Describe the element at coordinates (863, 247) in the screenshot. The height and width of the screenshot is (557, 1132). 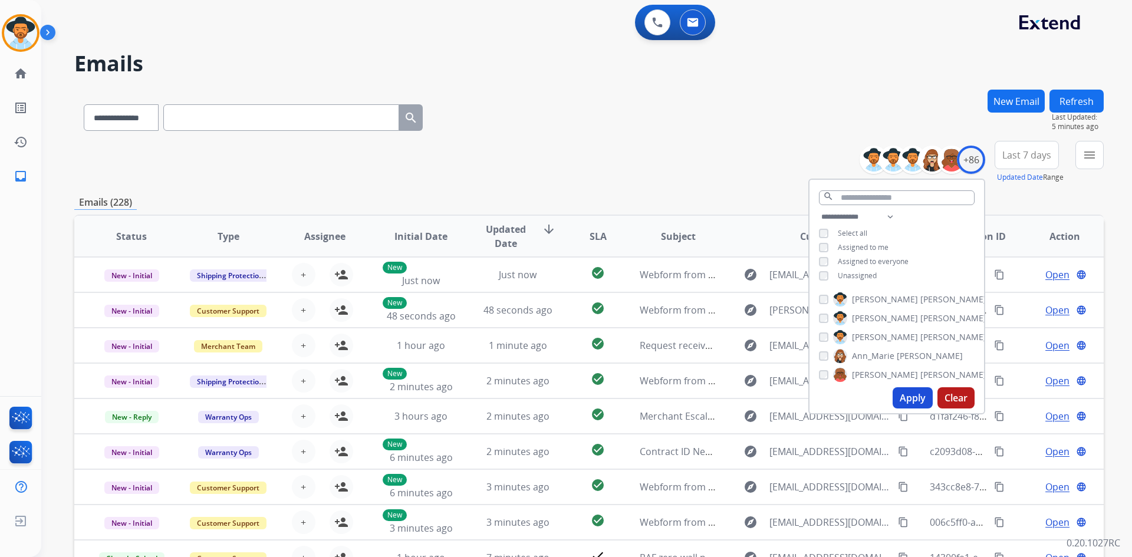
I see `span: Assigned to me` at that location.